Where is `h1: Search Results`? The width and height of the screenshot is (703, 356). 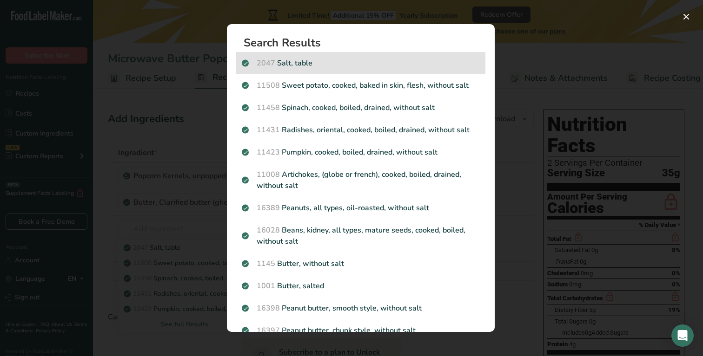 h1: Search Results is located at coordinates (364, 43).